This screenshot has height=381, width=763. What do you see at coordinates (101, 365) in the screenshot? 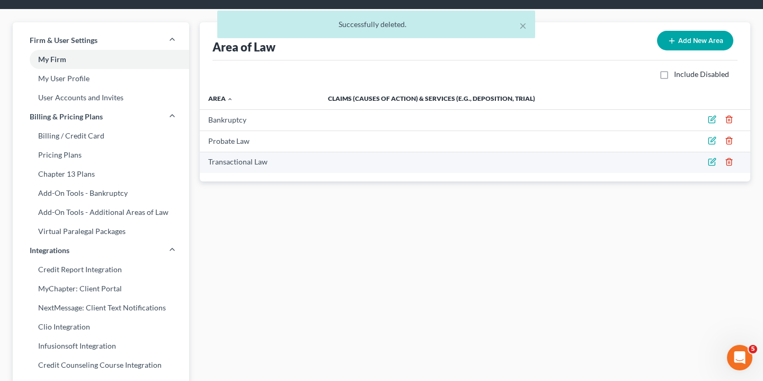
I see `a: Credit Counseling Course Integration` at bounding box center [101, 365].